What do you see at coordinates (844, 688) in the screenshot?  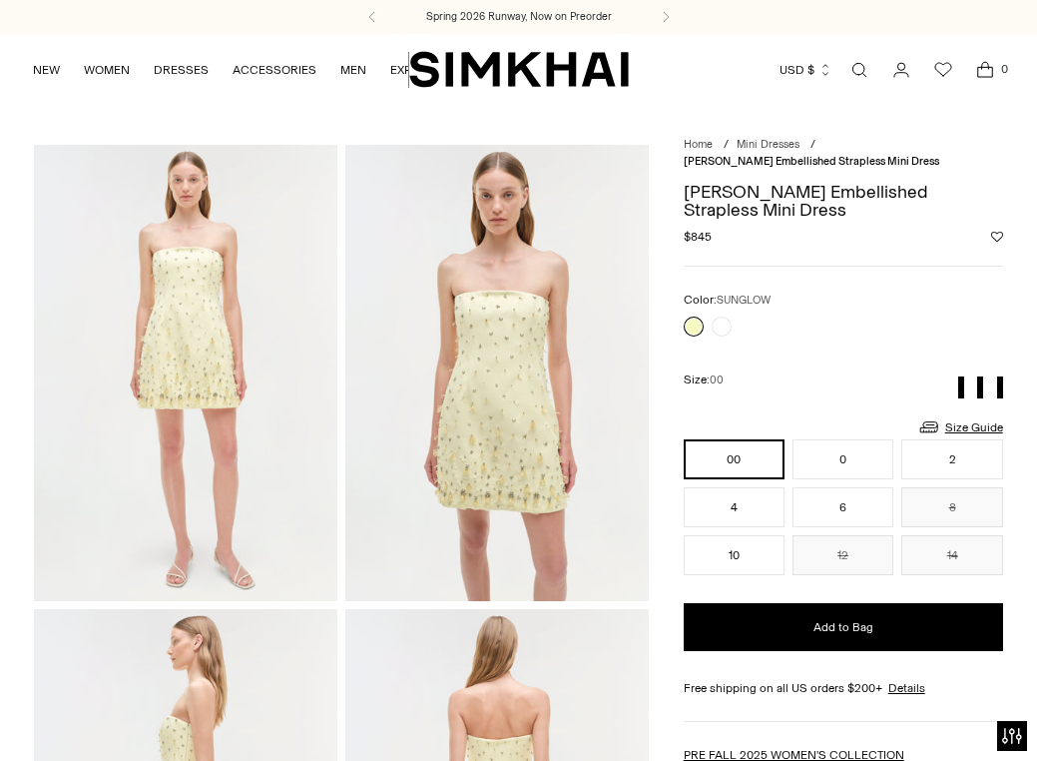 I see `div: Free shipping on all US orders $200+` at bounding box center [844, 688].